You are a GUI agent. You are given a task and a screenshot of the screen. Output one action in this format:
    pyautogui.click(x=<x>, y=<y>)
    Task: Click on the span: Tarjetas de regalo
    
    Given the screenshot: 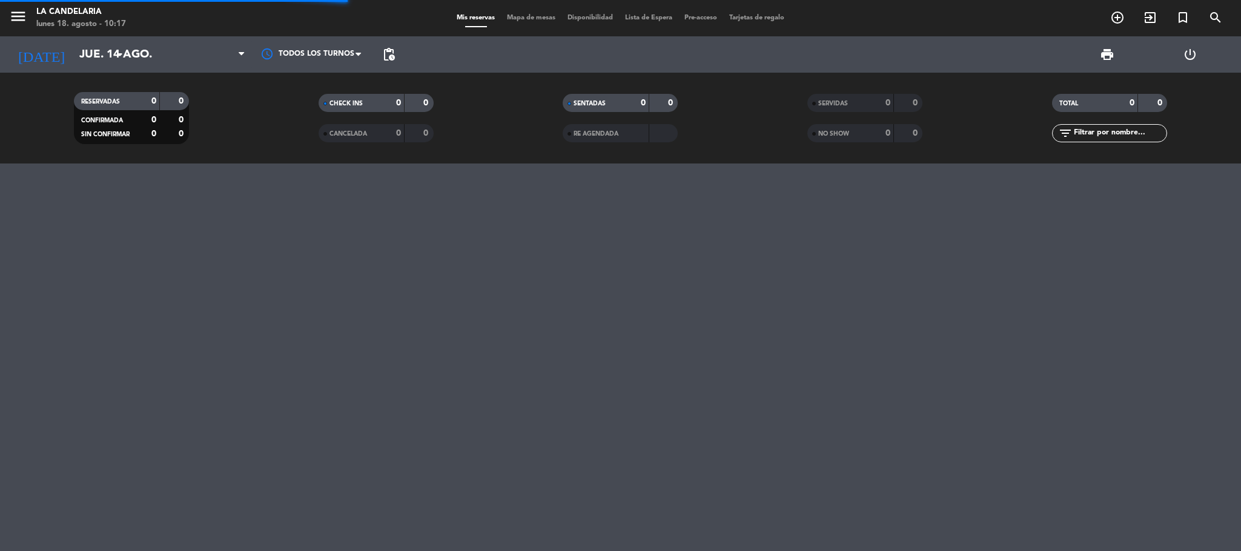 What is the action you would take?
    pyautogui.click(x=757, y=18)
    